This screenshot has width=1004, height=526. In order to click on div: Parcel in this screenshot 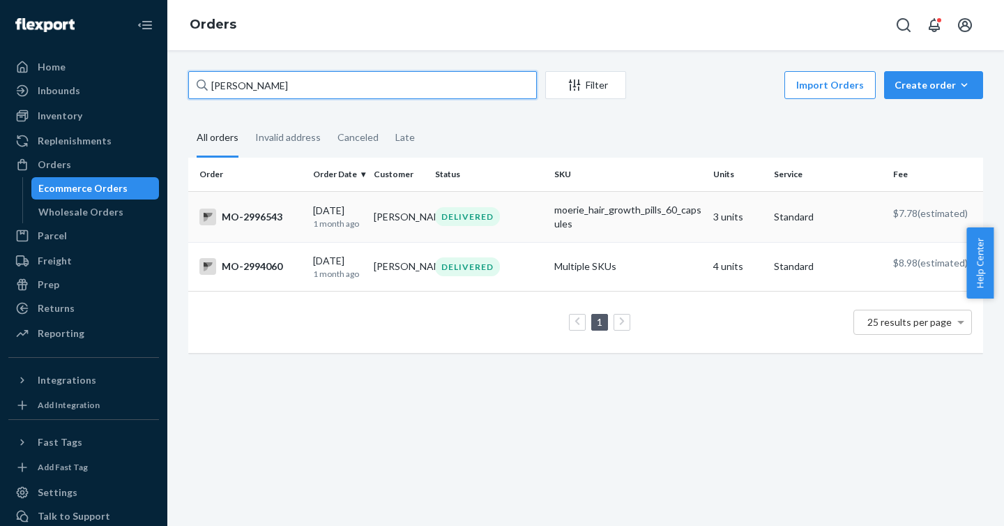, I will do `click(52, 236)`.